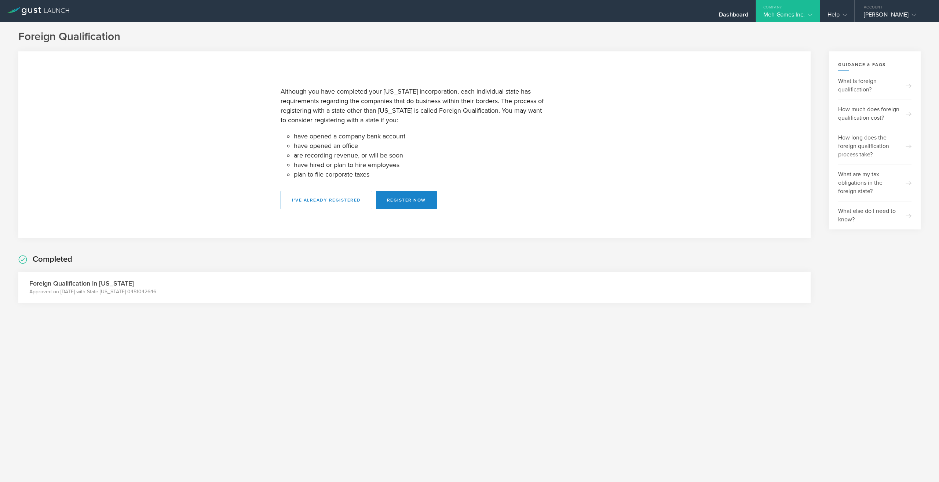  I want to click on div: What else do I need to know?, so click(875, 215).